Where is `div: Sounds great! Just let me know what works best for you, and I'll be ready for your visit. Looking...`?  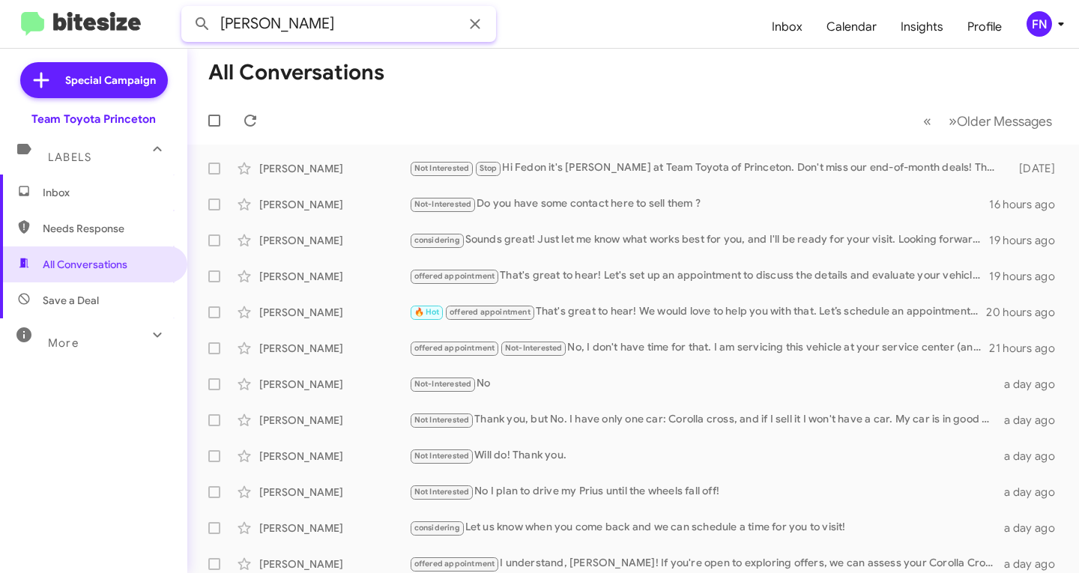 div: Sounds great! Just let me know what works best for you, and I'll be ready for your visit. Looking... is located at coordinates (699, 240).